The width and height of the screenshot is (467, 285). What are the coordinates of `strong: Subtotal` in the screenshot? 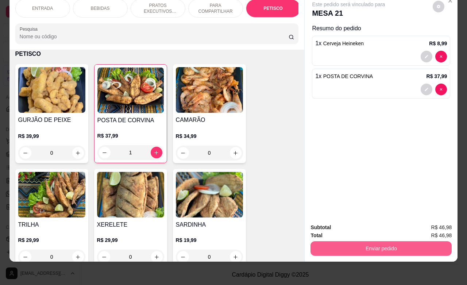 It's located at (321, 227).